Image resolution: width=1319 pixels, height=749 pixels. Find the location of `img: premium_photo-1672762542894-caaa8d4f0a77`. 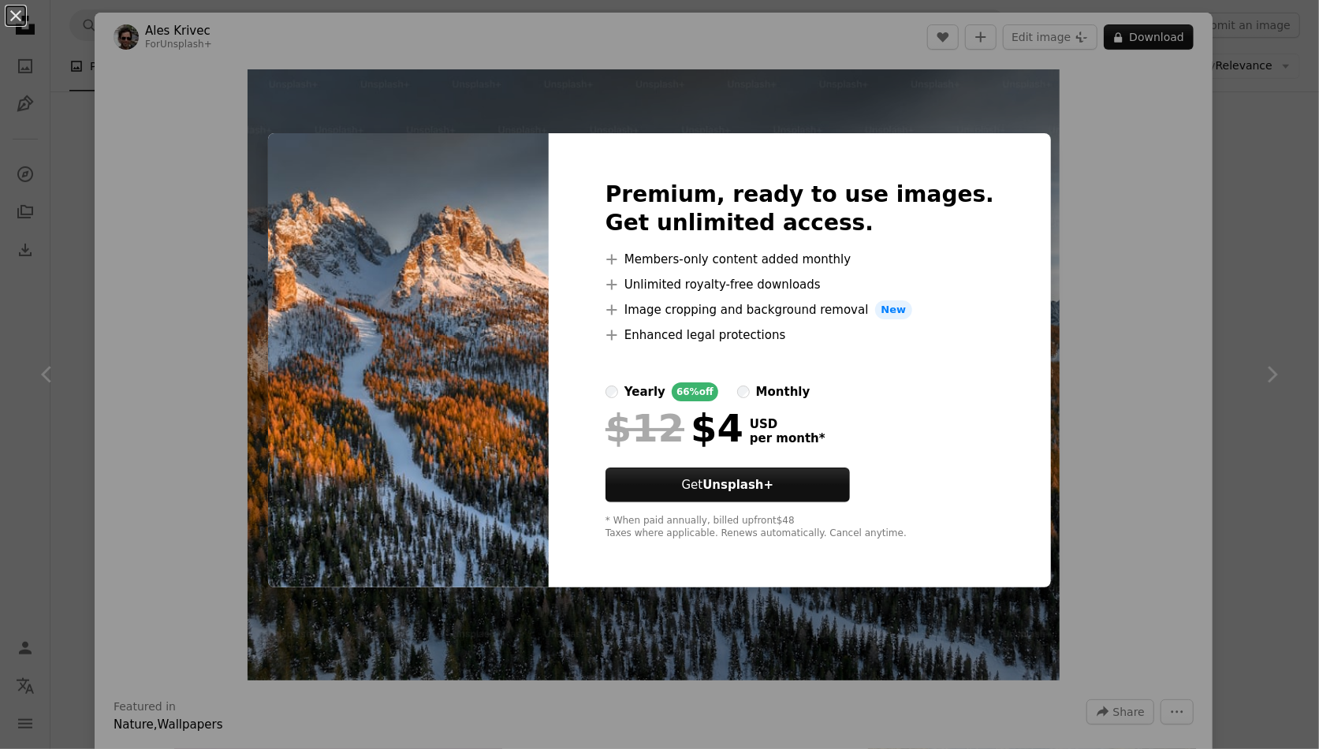

img: premium_photo-1672762542894-caaa8d4f0a77 is located at coordinates (409, 360).